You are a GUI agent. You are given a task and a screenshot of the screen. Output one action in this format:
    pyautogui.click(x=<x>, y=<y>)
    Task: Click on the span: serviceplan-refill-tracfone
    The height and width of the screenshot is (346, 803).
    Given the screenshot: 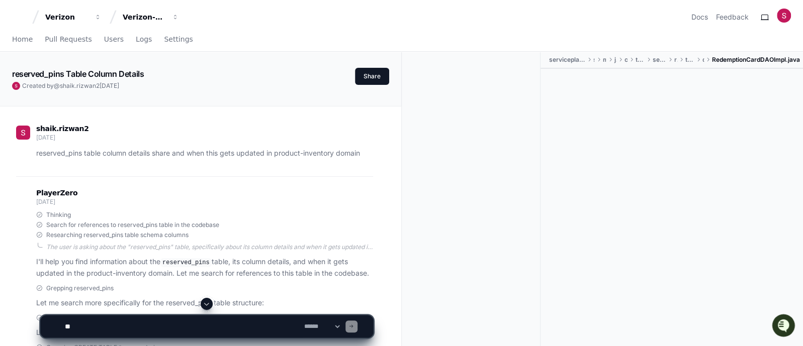 What is the action you would take?
    pyautogui.click(x=567, y=60)
    